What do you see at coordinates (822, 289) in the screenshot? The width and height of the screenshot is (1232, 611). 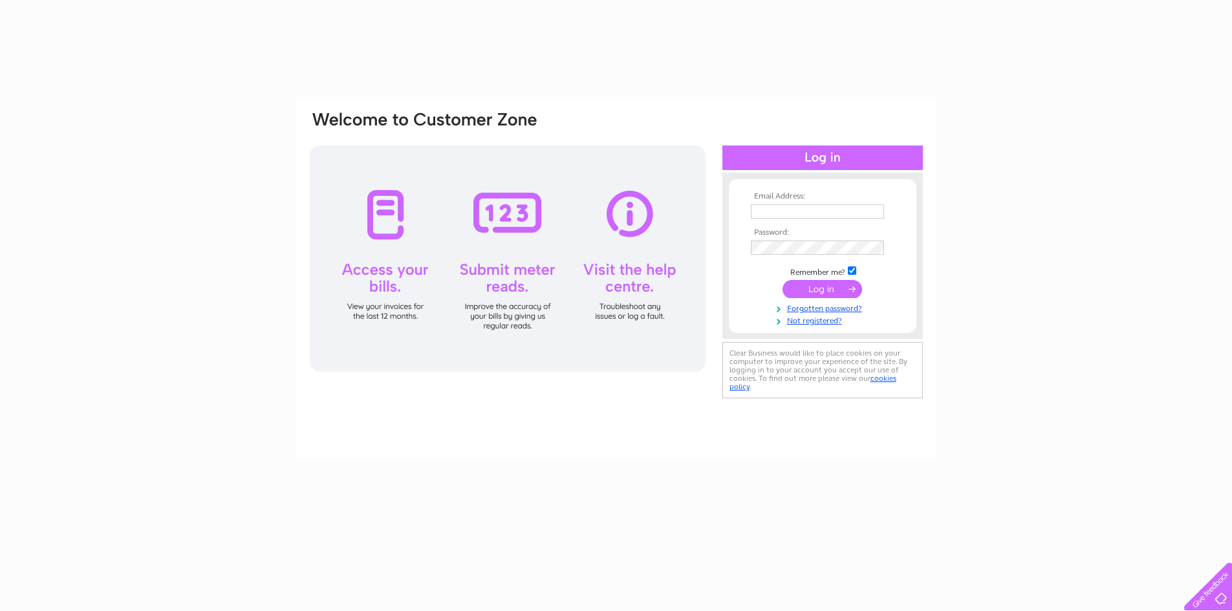 I see `input: Submit` at bounding box center [822, 289].